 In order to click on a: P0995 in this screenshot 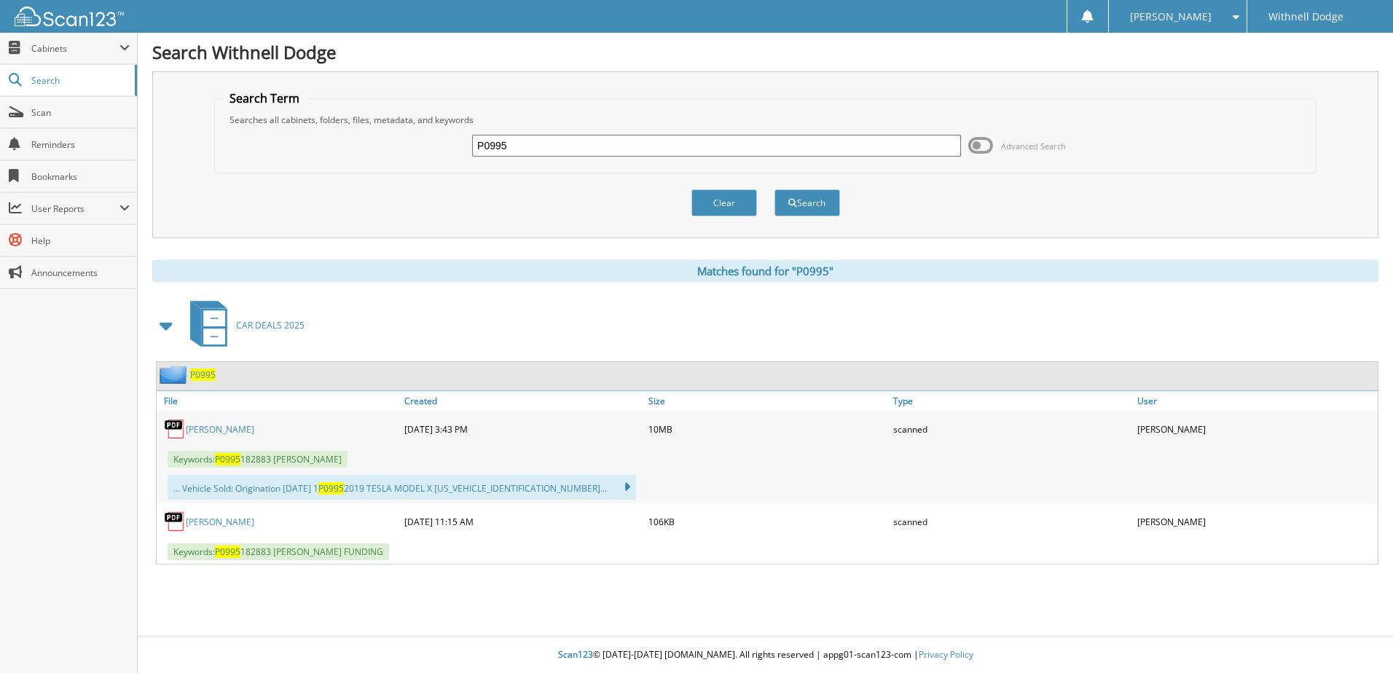, I will do `click(203, 374)`.